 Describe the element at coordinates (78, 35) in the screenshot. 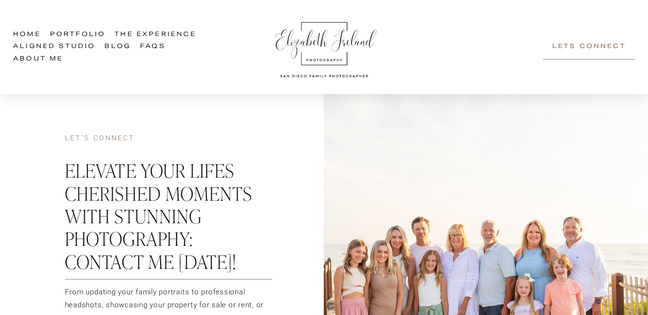

I see `a: Portfolio` at that location.